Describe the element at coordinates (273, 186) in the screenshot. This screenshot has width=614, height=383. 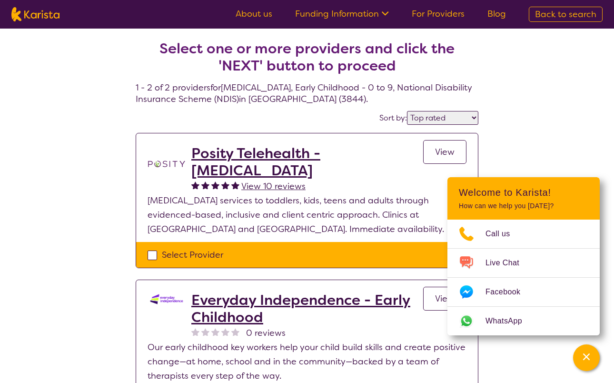
I see `a: View 10 reviews` at that location.